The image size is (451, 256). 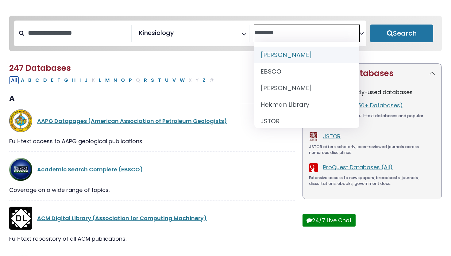 I want to click on li: EBSCO, so click(x=307, y=71).